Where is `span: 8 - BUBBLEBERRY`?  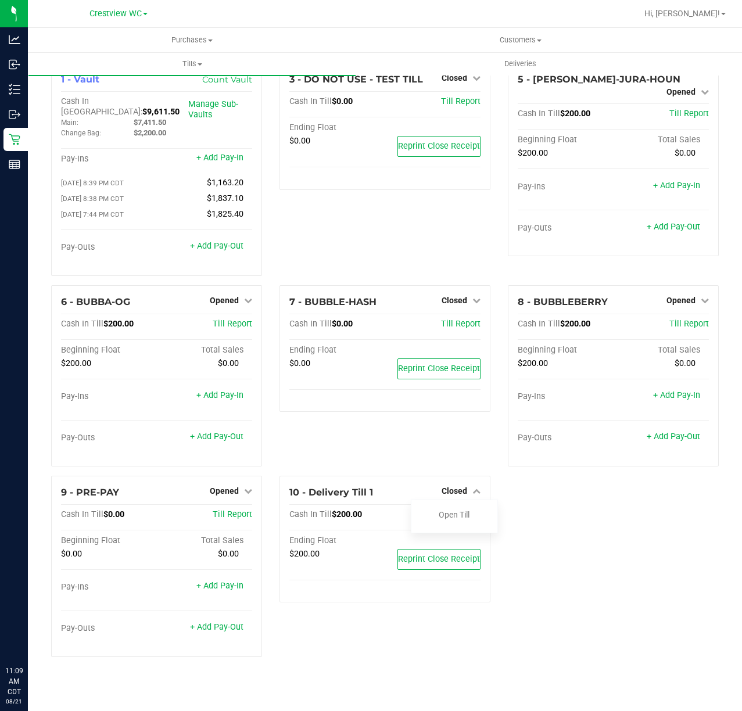 span: 8 - BUBBLEBERRY is located at coordinates (562, 302).